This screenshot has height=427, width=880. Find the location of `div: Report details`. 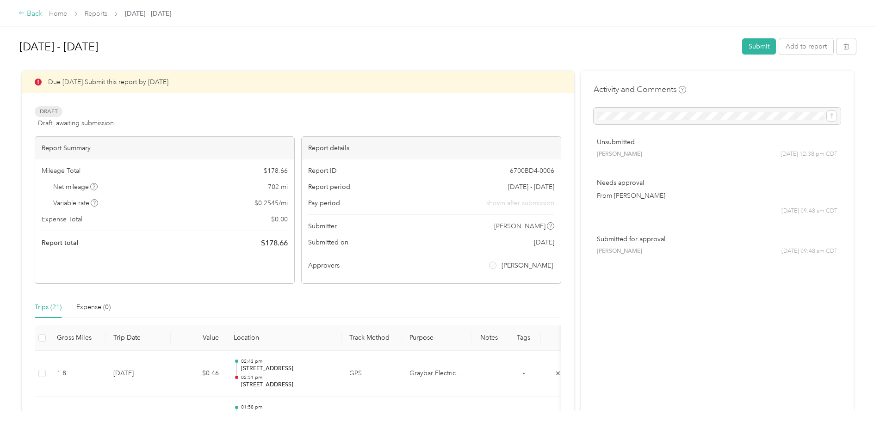

div: Report details is located at coordinates (431, 148).